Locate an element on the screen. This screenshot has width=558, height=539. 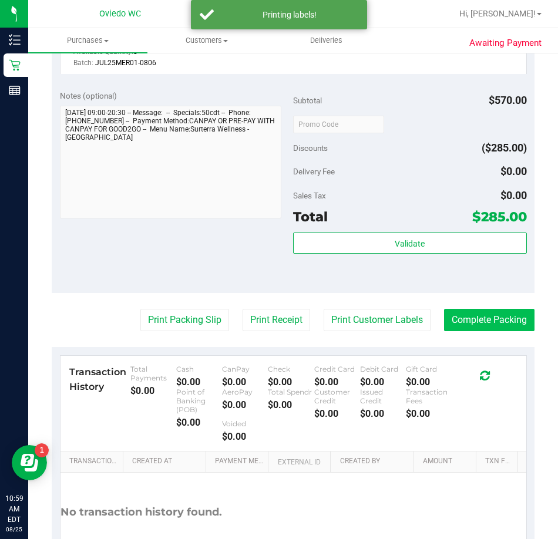
div: Customer Credit is located at coordinates (337, 396).